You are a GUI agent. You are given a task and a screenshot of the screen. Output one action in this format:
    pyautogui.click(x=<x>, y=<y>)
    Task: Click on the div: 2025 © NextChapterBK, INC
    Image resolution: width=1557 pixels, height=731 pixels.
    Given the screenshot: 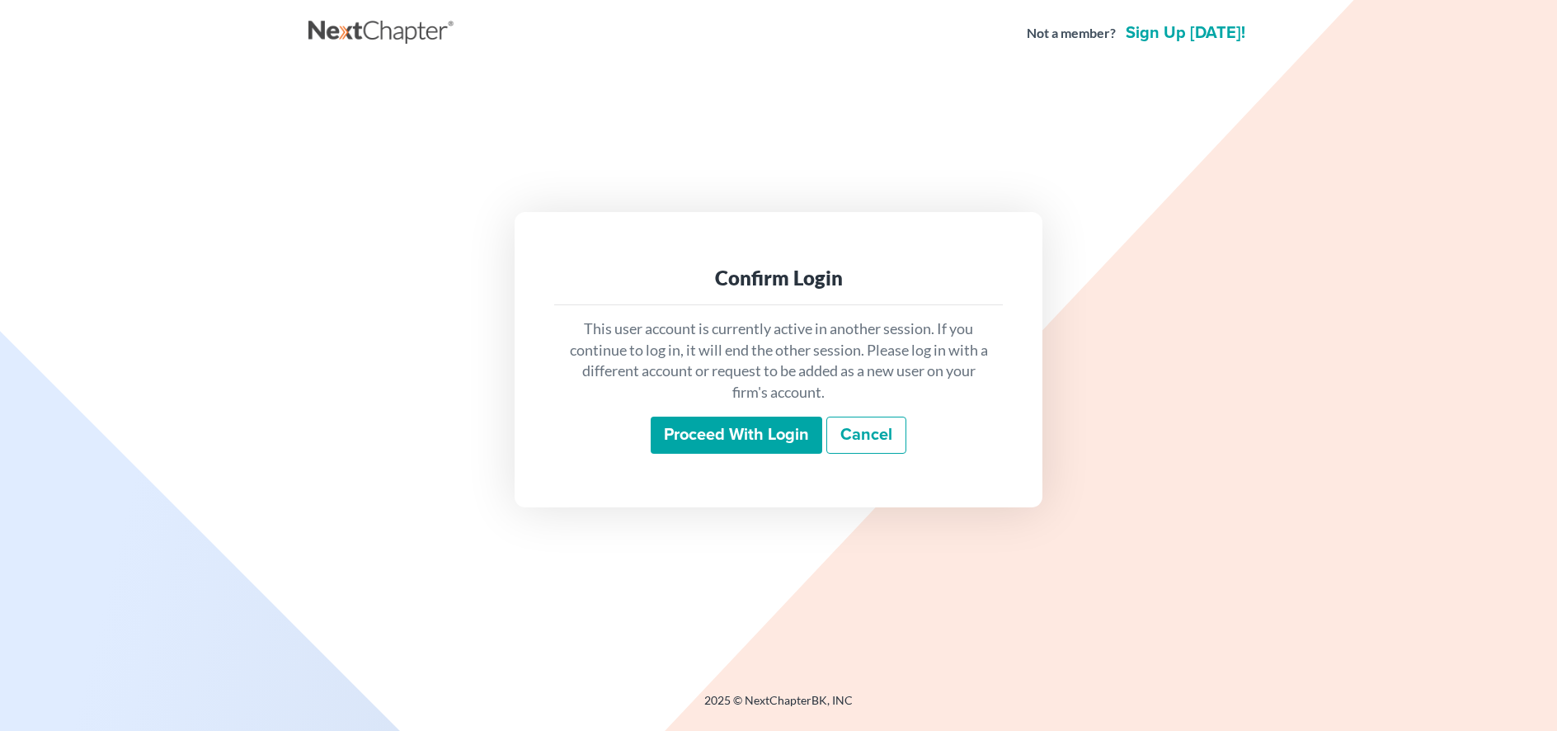 What is the action you would take?
    pyautogui.click(x=778, y=707)
    